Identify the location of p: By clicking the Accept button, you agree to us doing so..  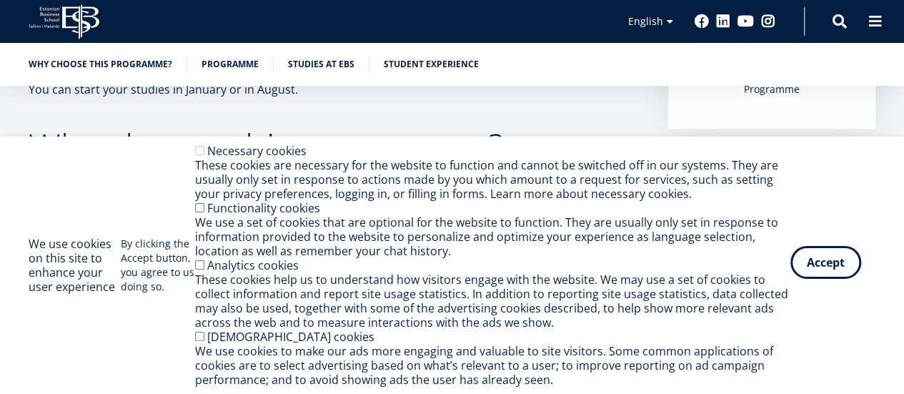
(158, 265).